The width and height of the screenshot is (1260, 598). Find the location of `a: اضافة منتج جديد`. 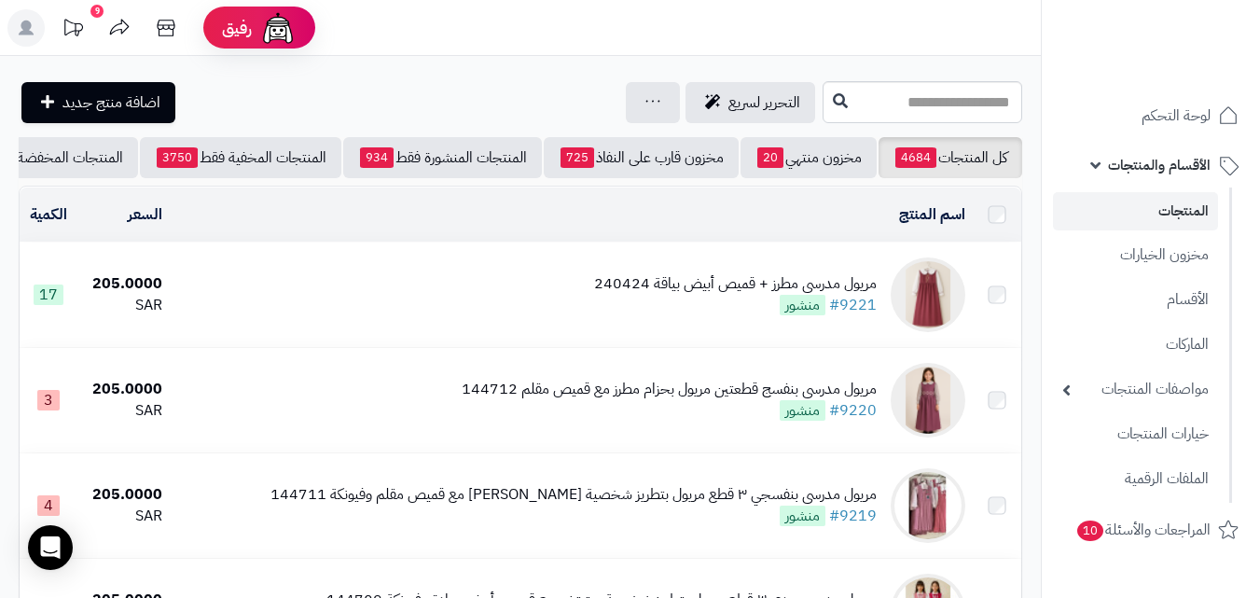

a: اضافة منتج جديد is located at coordinates (98, 103).